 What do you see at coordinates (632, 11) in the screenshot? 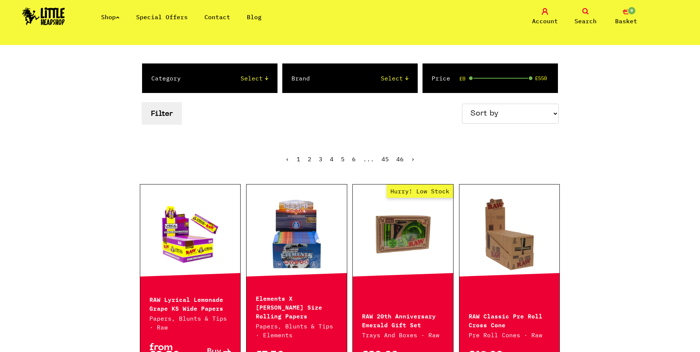
I see `span: 0` at bounding box center [632, 11].